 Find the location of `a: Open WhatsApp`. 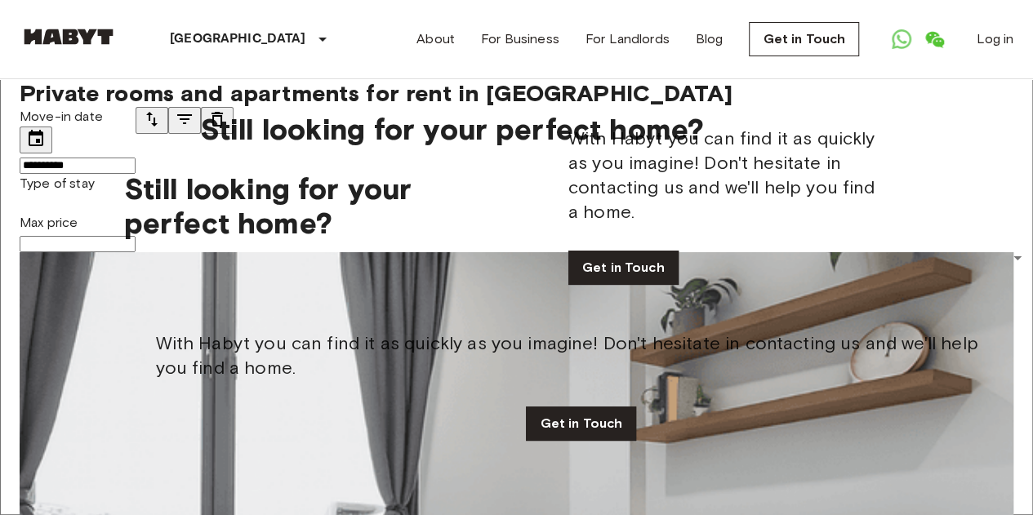

a: Open WhatsApp is located at coordinates (901, 39).